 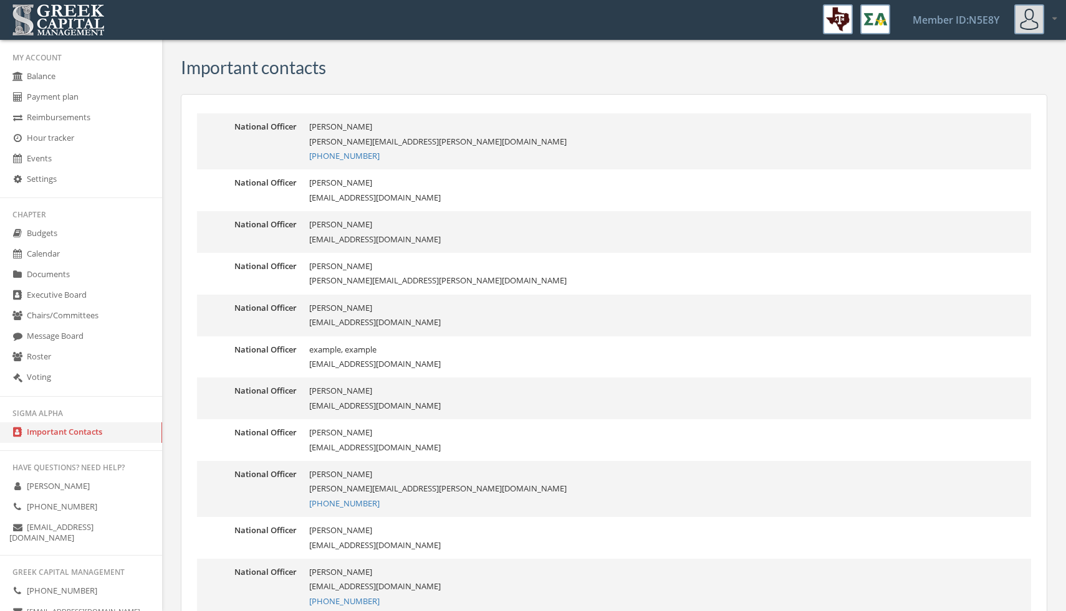 I want to click on a: Member ID: N5E8Y, so click(x=955, y=20).